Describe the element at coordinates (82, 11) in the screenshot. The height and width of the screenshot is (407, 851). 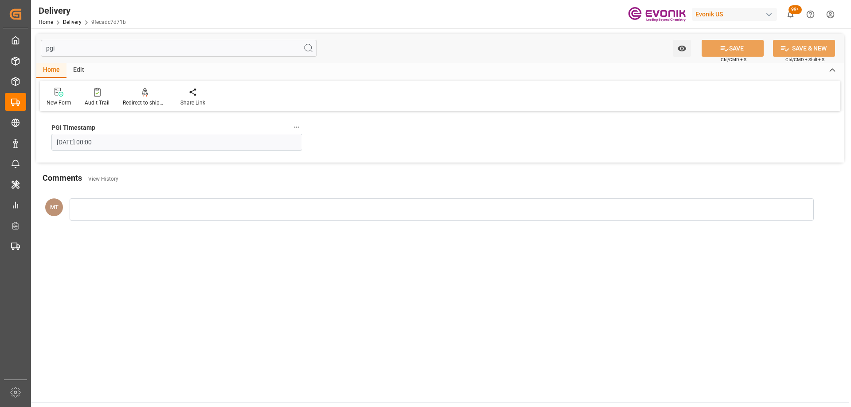
I see `div: Delivery` at that location.